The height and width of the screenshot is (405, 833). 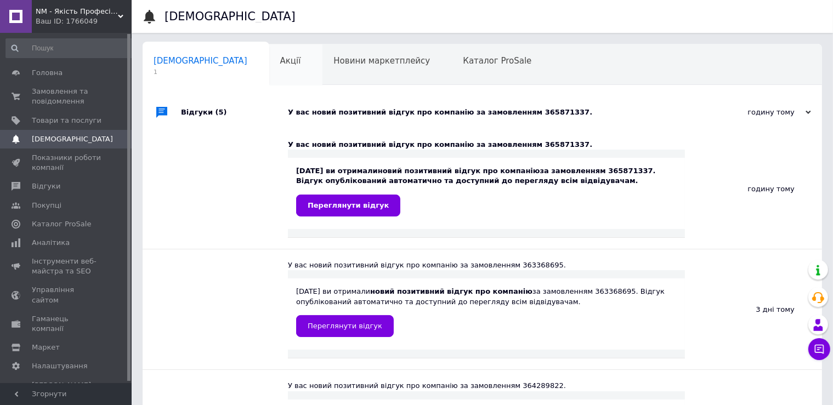 I want to click on span: Показники роботи компанії, so click(x=66, y=163).